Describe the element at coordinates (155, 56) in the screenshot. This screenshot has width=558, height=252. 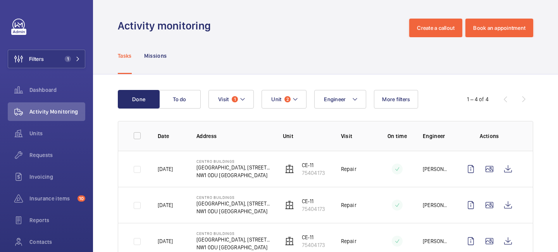
I see `p: Missions` at that location.